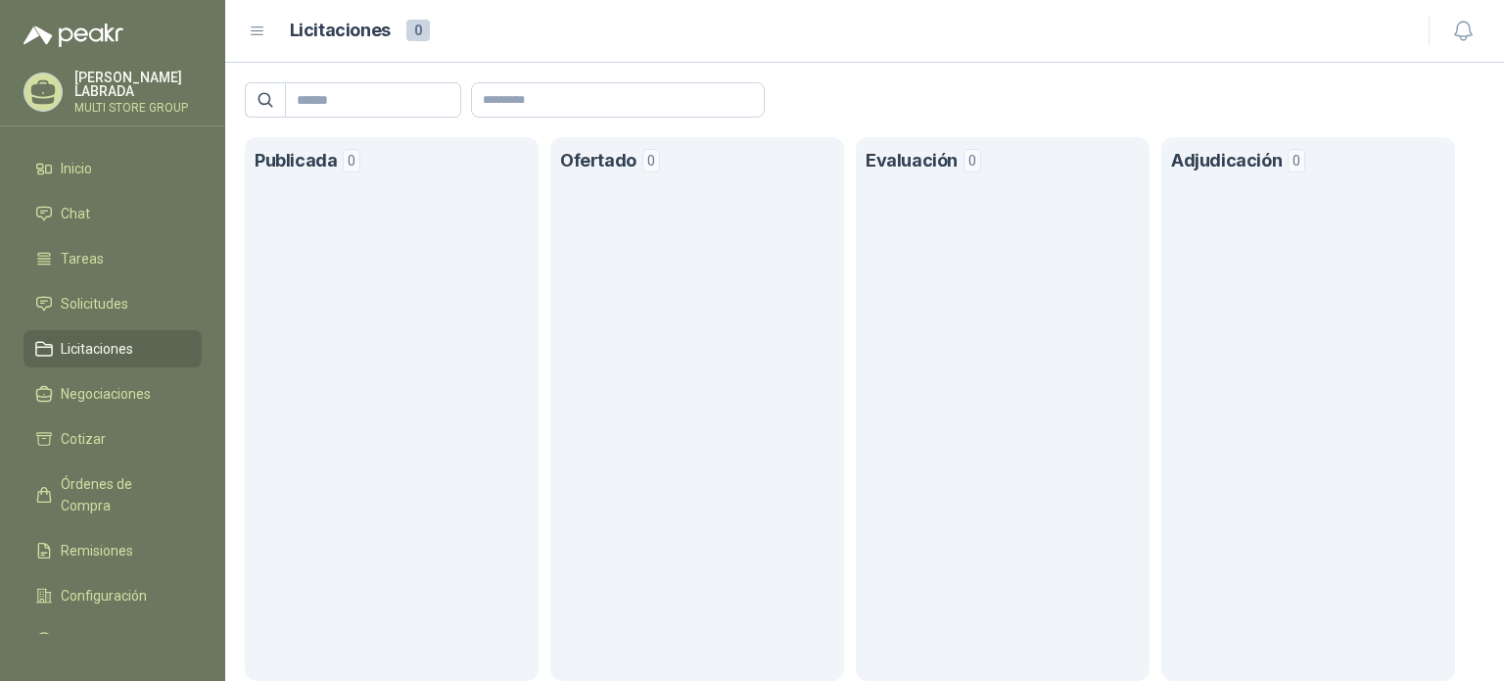  I want to click on h1: Ofertado, so click(598, 161).